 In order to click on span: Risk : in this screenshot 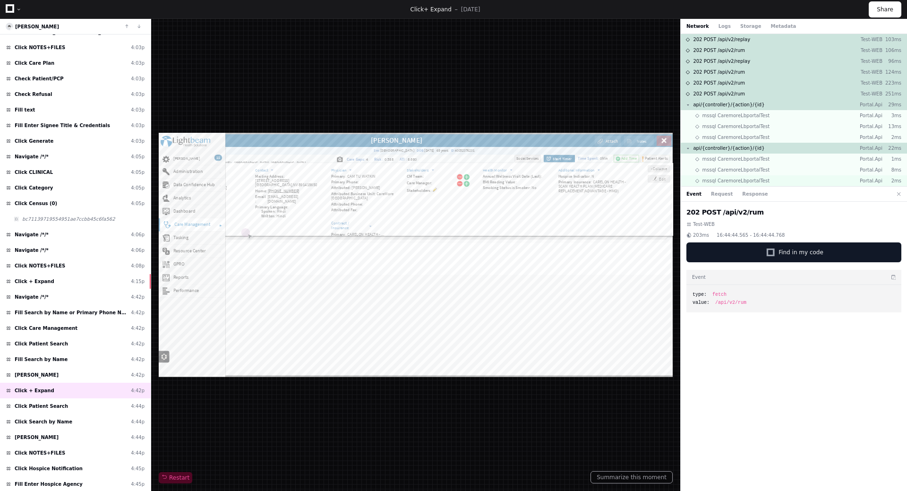, I will do `click(353, 43)`.